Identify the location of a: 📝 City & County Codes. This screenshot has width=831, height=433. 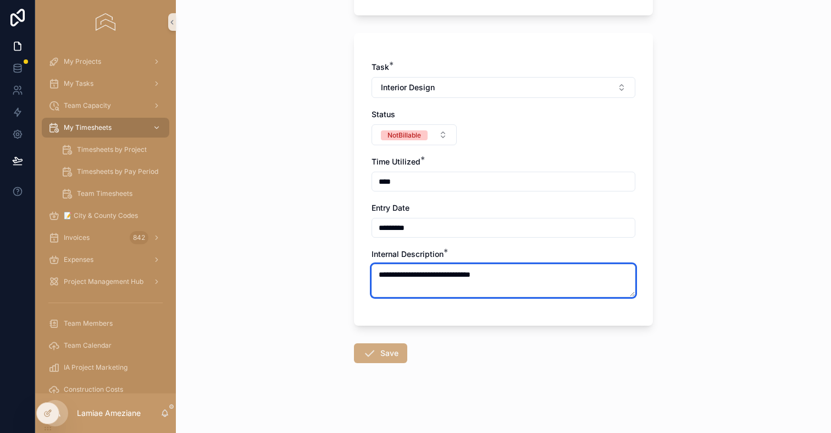
(106, 216).